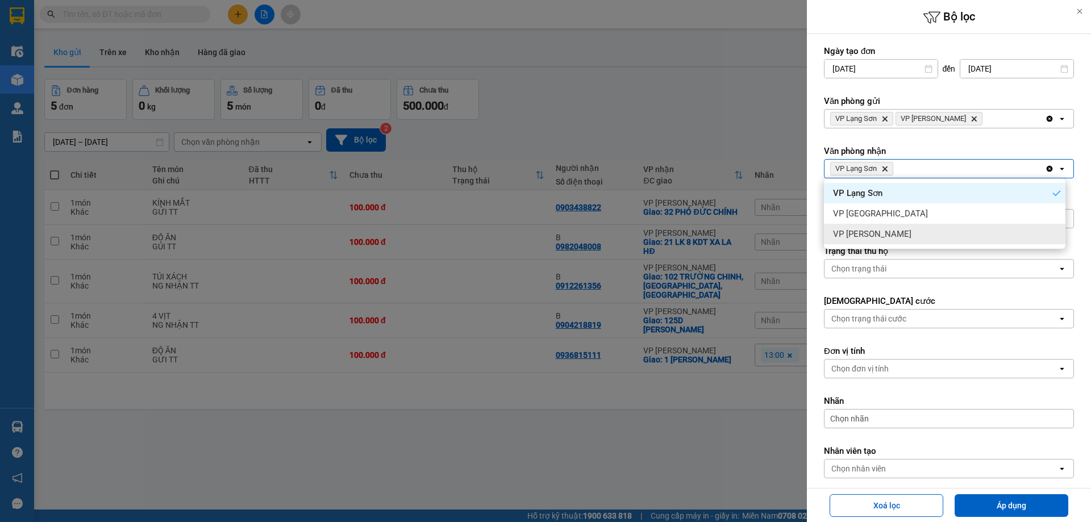  I want to click on div: Chọn đơn vị tính, so click(859, 369).